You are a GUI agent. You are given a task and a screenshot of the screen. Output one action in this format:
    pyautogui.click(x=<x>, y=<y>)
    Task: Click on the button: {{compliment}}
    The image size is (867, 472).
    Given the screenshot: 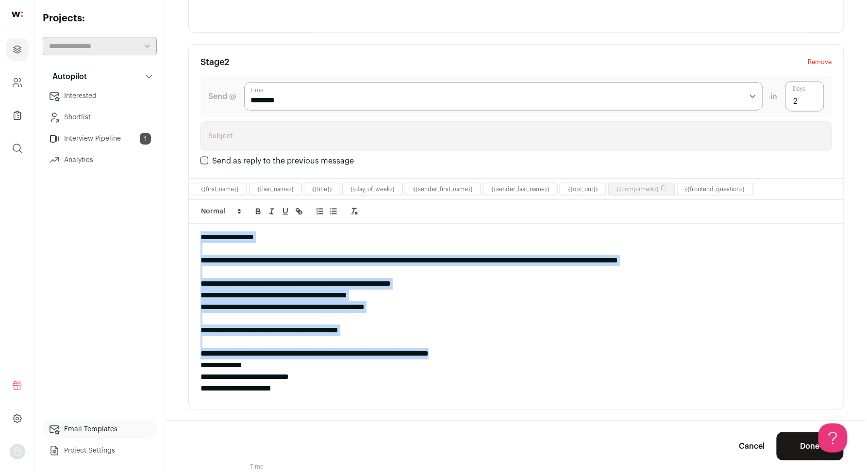 What is the action you would take?
    pyautogui.click(x=642, y=189)
    